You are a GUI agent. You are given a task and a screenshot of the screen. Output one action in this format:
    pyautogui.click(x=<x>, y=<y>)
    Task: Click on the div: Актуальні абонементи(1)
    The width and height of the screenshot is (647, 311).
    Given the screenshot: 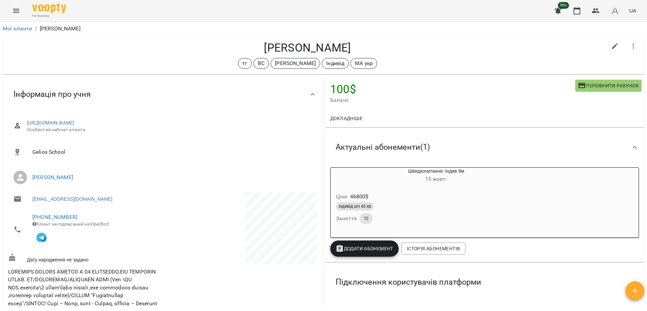 What is the action you would take?
    pyautogui.click(x=485, y=147)
    